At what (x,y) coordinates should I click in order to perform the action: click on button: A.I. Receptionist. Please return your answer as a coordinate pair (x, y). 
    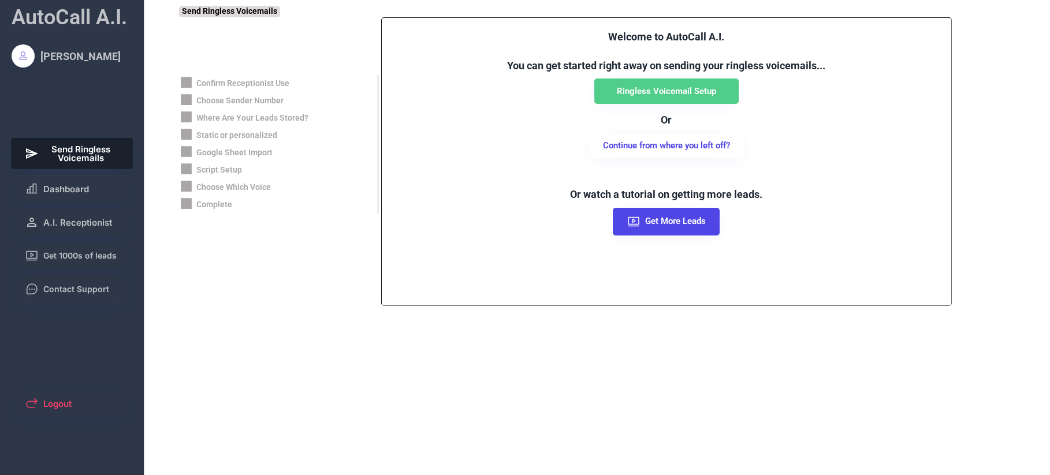
    Looking at the image, I should click on (72, 222).